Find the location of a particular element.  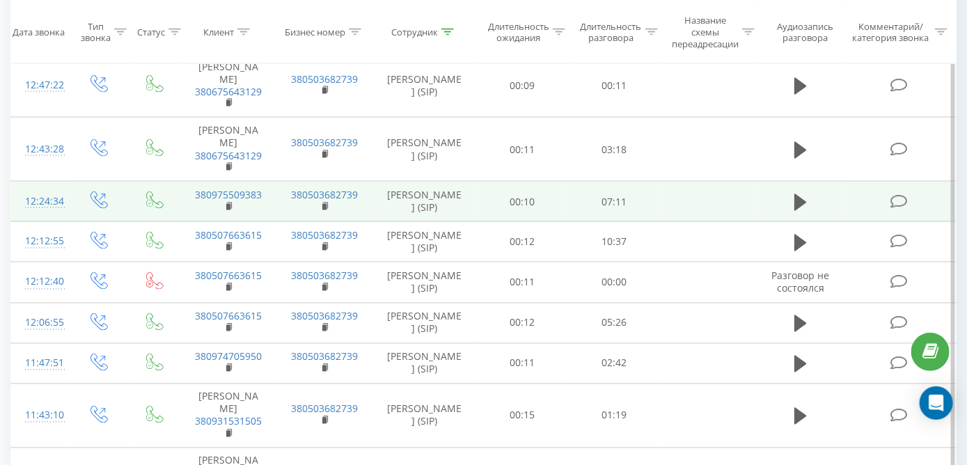

a: 380975509383 is located at coordinates (228, 194).